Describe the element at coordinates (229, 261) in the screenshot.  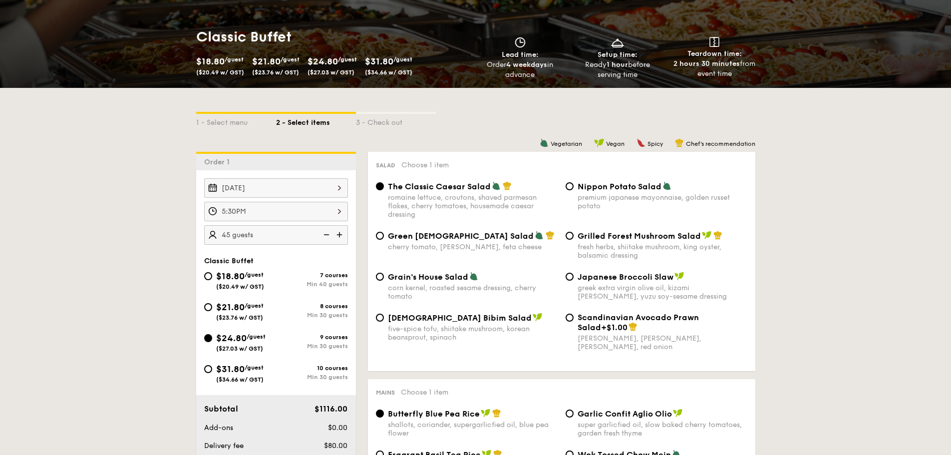
I see `span: Classic Buffet` at that location.